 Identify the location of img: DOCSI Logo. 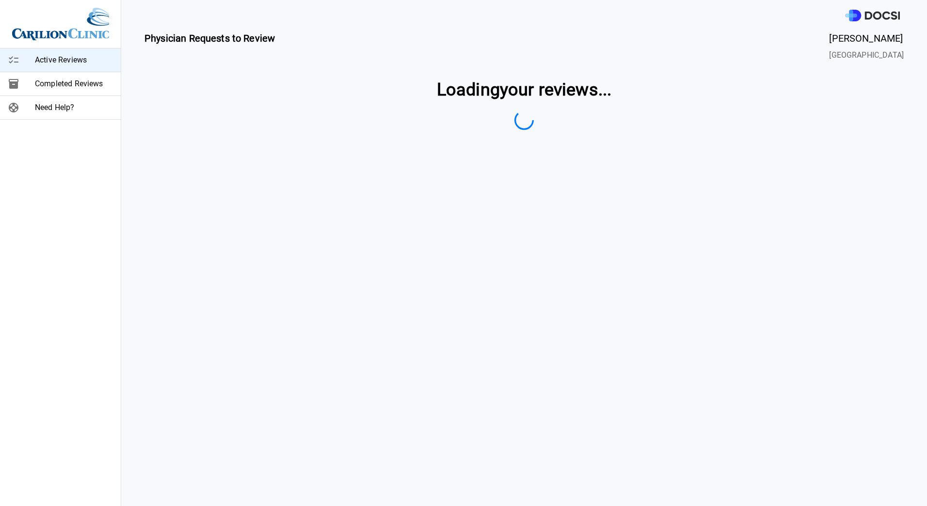
(872, 16).